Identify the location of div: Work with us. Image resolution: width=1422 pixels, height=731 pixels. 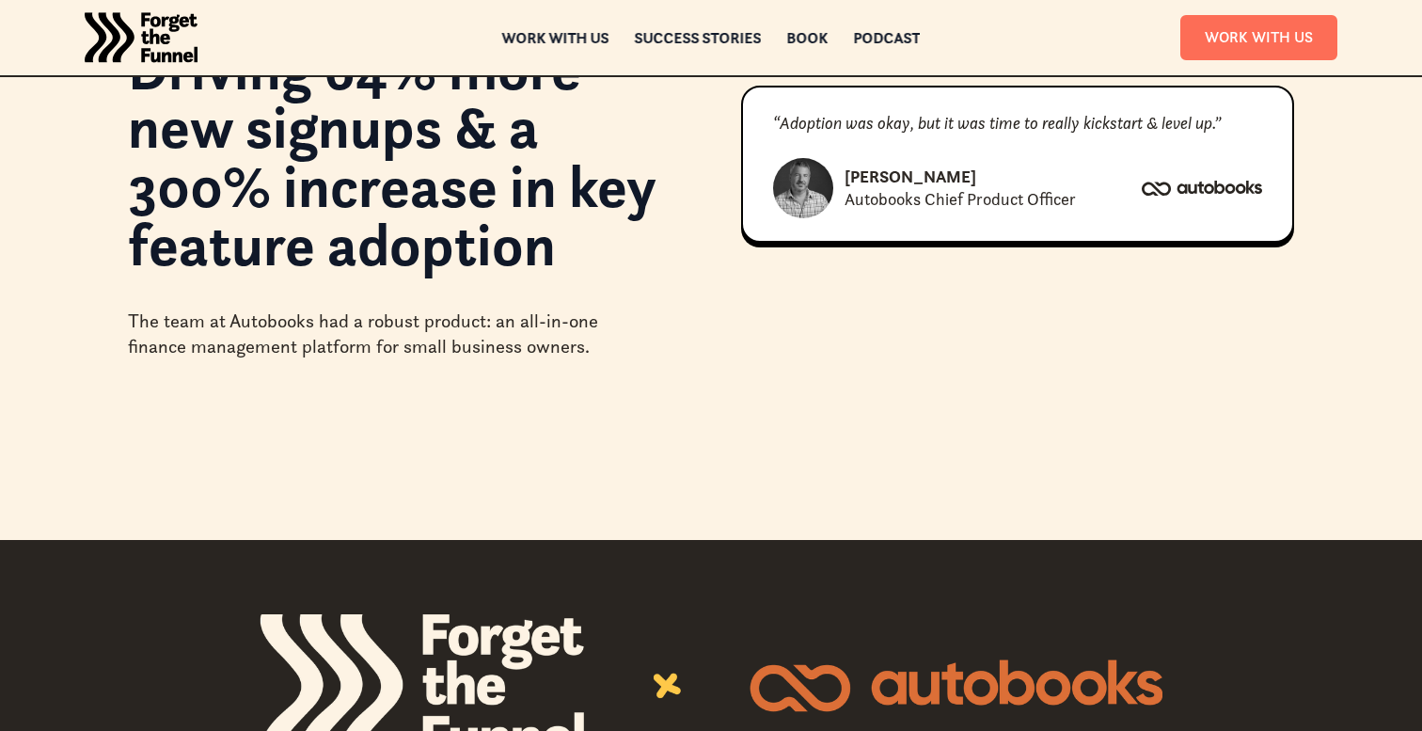
(556, 38).